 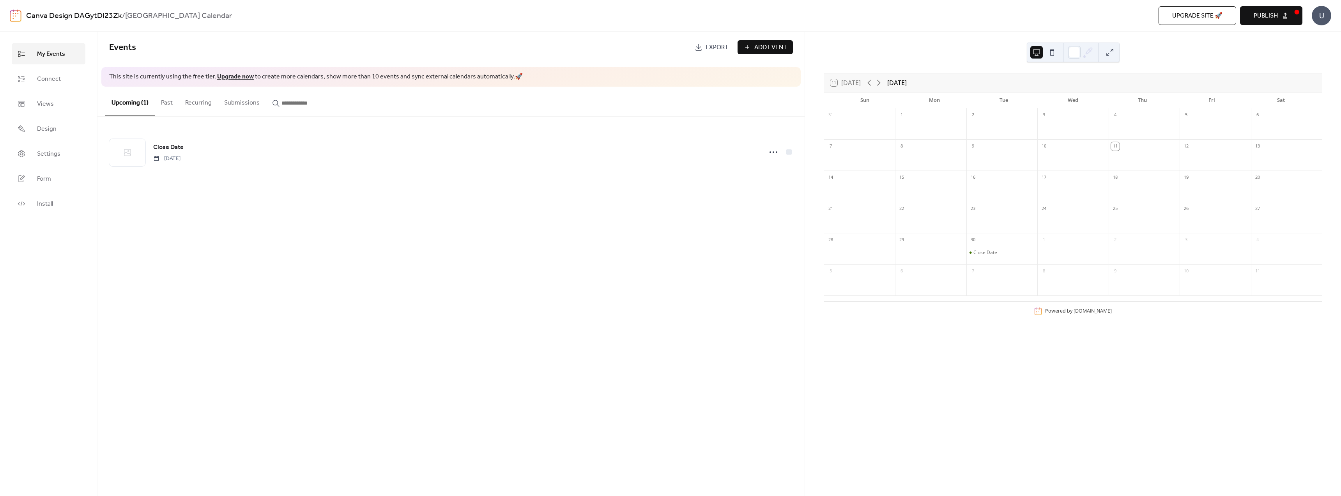 I want to click on a: Install, so click(x=48, y=204).